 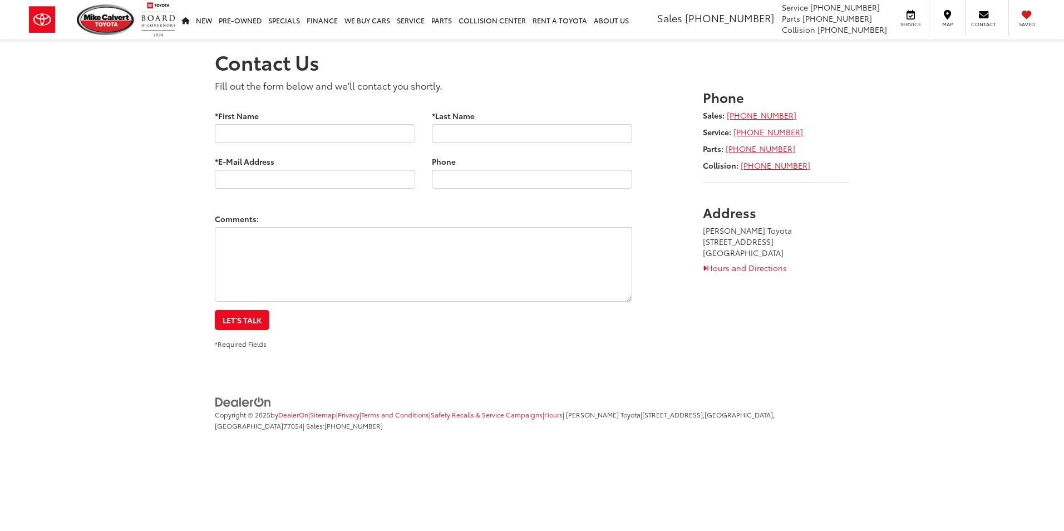 What do you see at coordinates (983, 24) in the screenshot?
I see `span: Contact` at bounding box center [983, 24].